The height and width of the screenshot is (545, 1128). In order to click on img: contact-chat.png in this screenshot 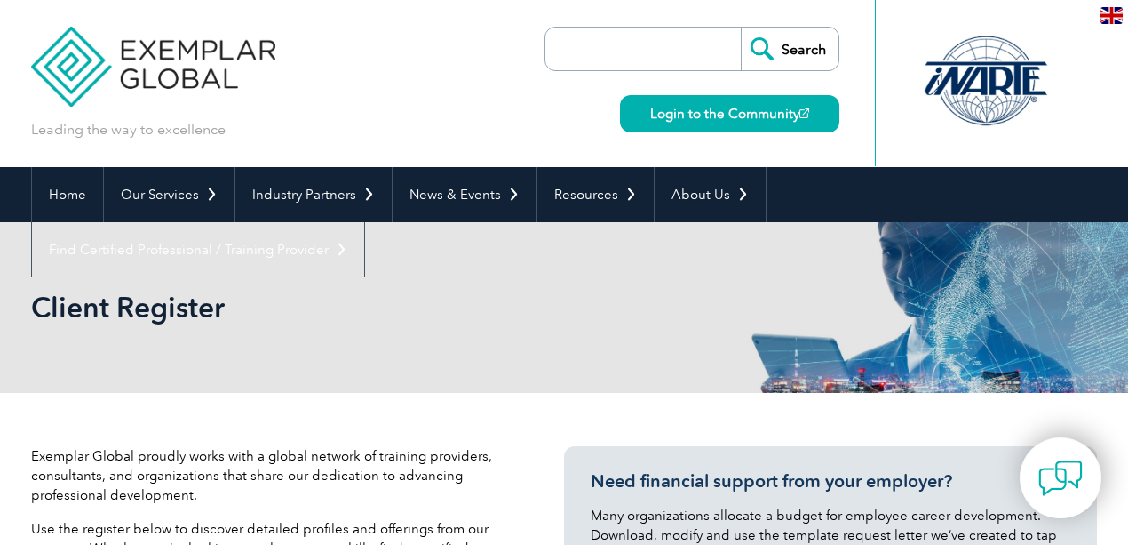, I will do `click(1061, 478)`.